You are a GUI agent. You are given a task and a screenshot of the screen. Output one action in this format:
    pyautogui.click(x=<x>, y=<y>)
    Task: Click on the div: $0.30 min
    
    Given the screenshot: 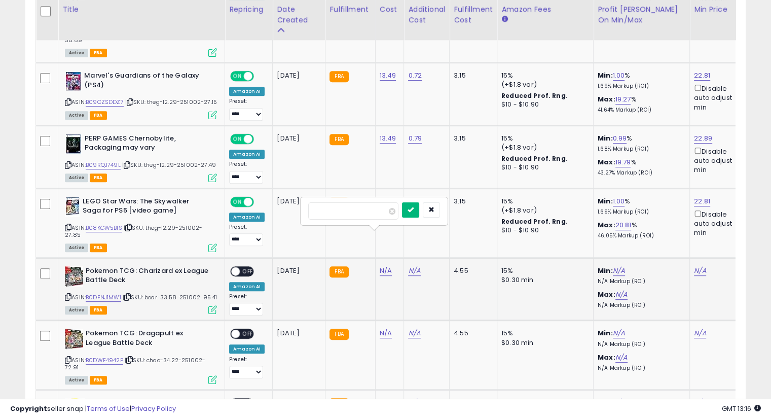 What is the action you would take?
    pyautogui.click(x=543, y=343)
    